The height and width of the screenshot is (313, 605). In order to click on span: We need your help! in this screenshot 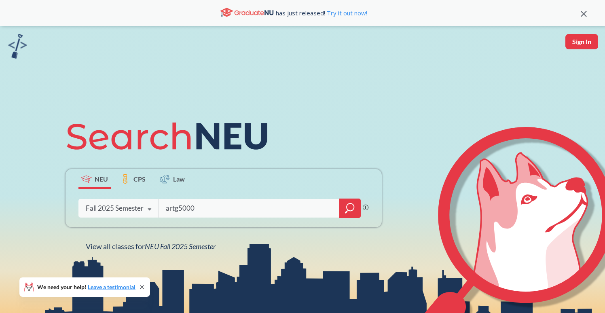, I will do `click(86, 287)`.